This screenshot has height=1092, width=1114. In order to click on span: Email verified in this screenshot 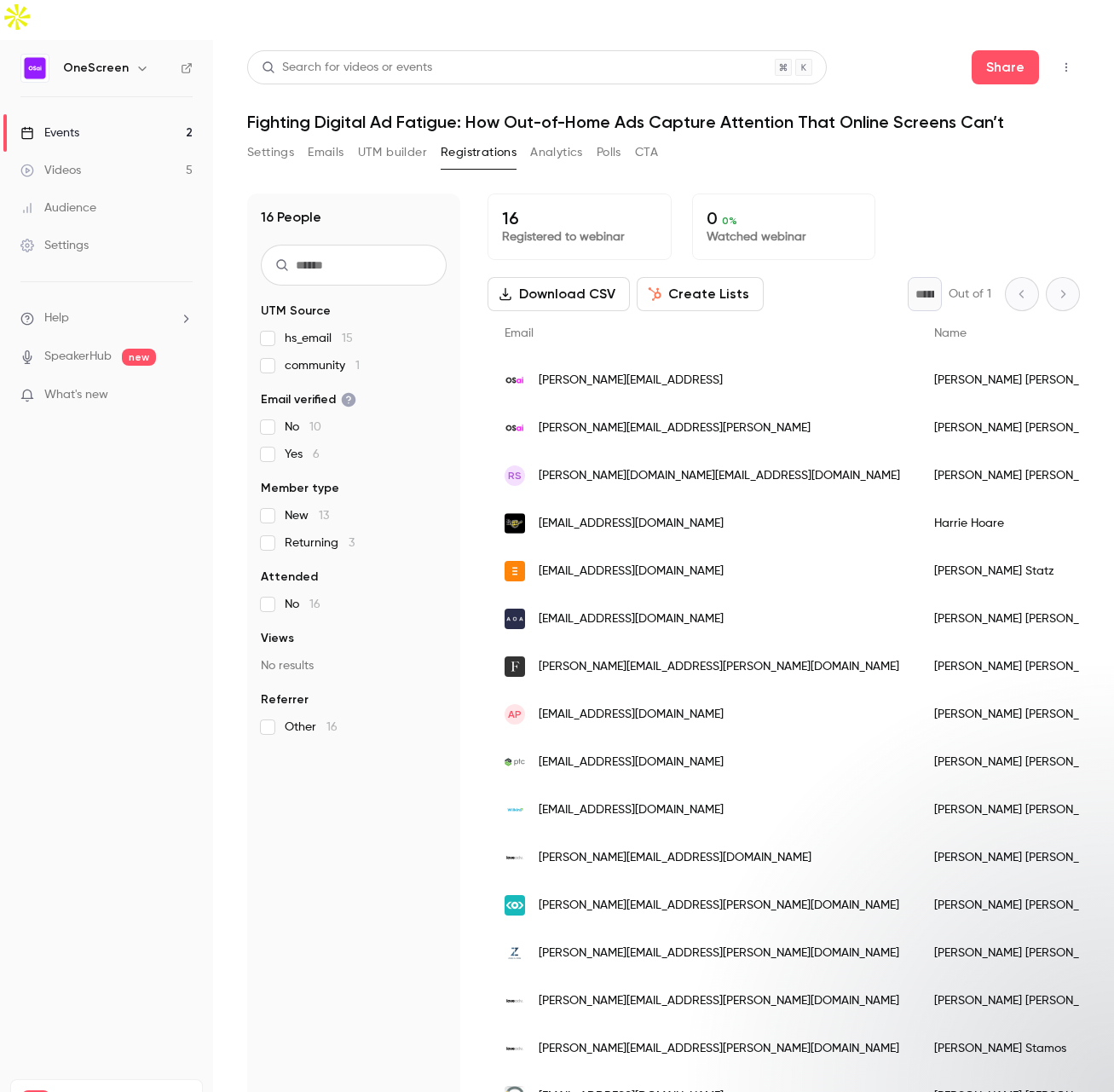, I will do `click(309, 400)`.